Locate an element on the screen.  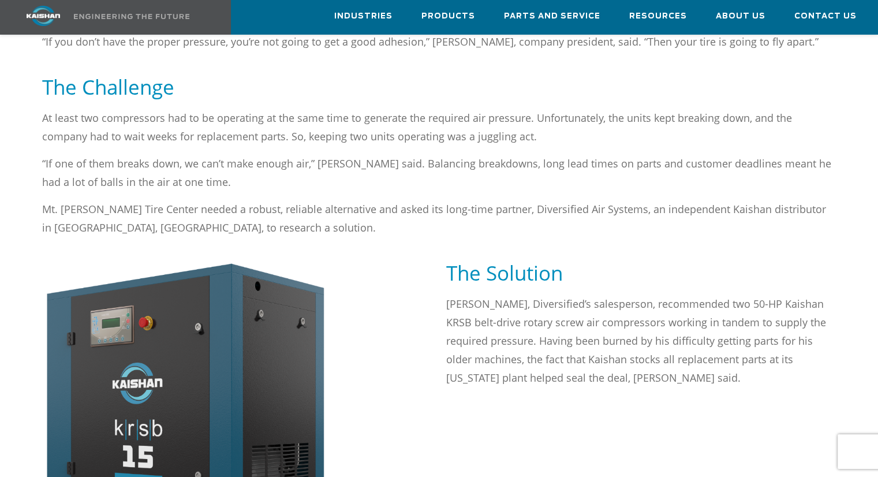
a: Products is located at coordinates (448, 16).